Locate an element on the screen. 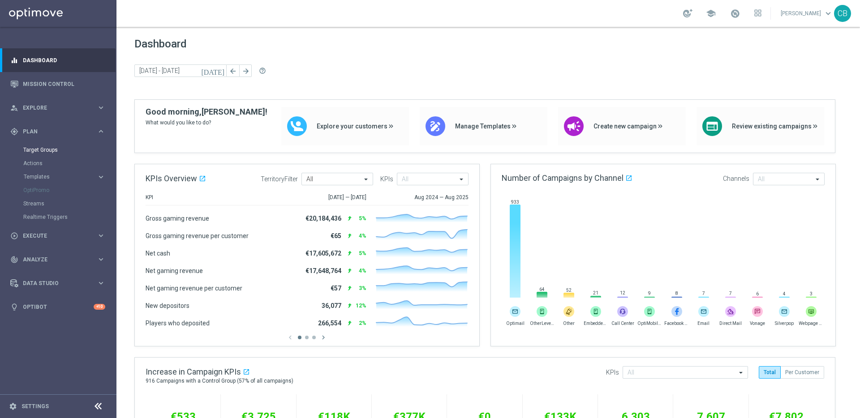  a: Settings is located at coordinates (35, 407).